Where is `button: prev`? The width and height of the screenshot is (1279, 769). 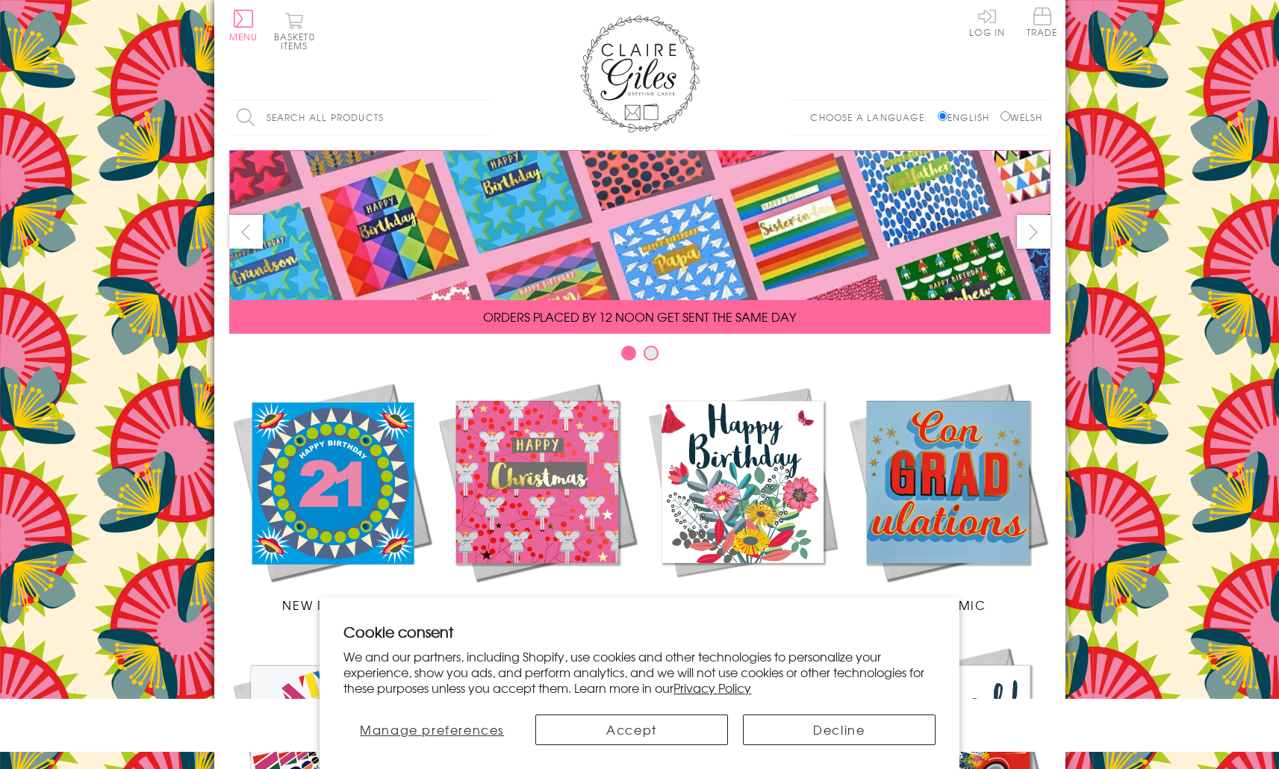
button: prev is located at coordinates (246, 231).